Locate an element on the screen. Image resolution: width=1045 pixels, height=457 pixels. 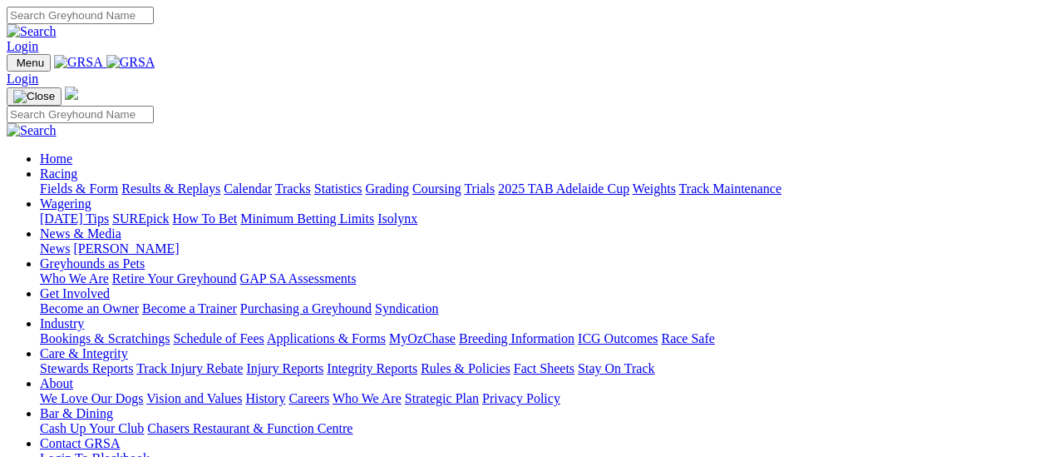
div: Care & Integrity is located at coordinates (539, 368).